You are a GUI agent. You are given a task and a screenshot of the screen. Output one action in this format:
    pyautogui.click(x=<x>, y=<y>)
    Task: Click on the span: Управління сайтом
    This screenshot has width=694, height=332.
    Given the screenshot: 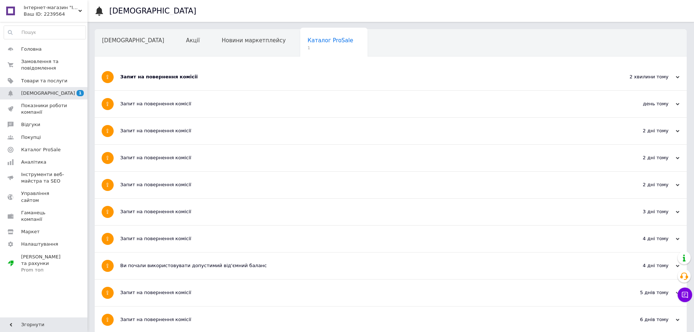 What is the action you would take?
    pyautogui.click(x=44, y=197)
    